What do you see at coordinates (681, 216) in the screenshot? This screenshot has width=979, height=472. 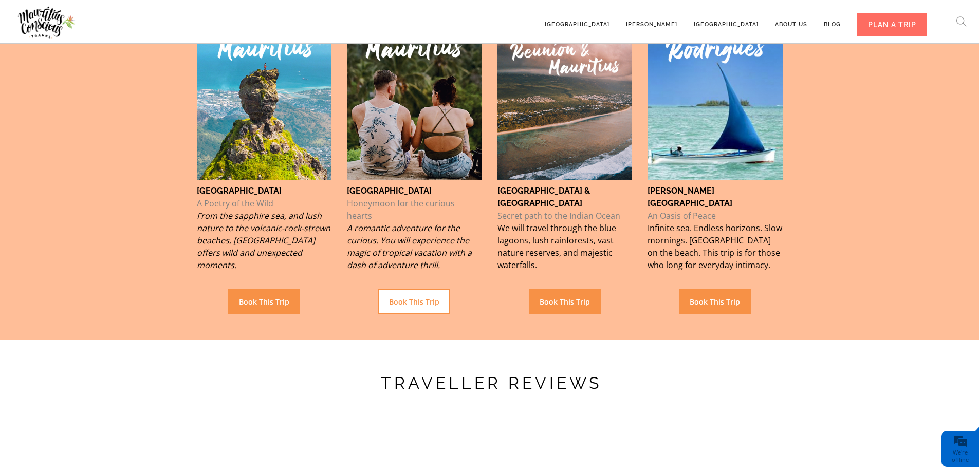 I see `span: An Oasis of Peace` at bounding box center [681, 216].